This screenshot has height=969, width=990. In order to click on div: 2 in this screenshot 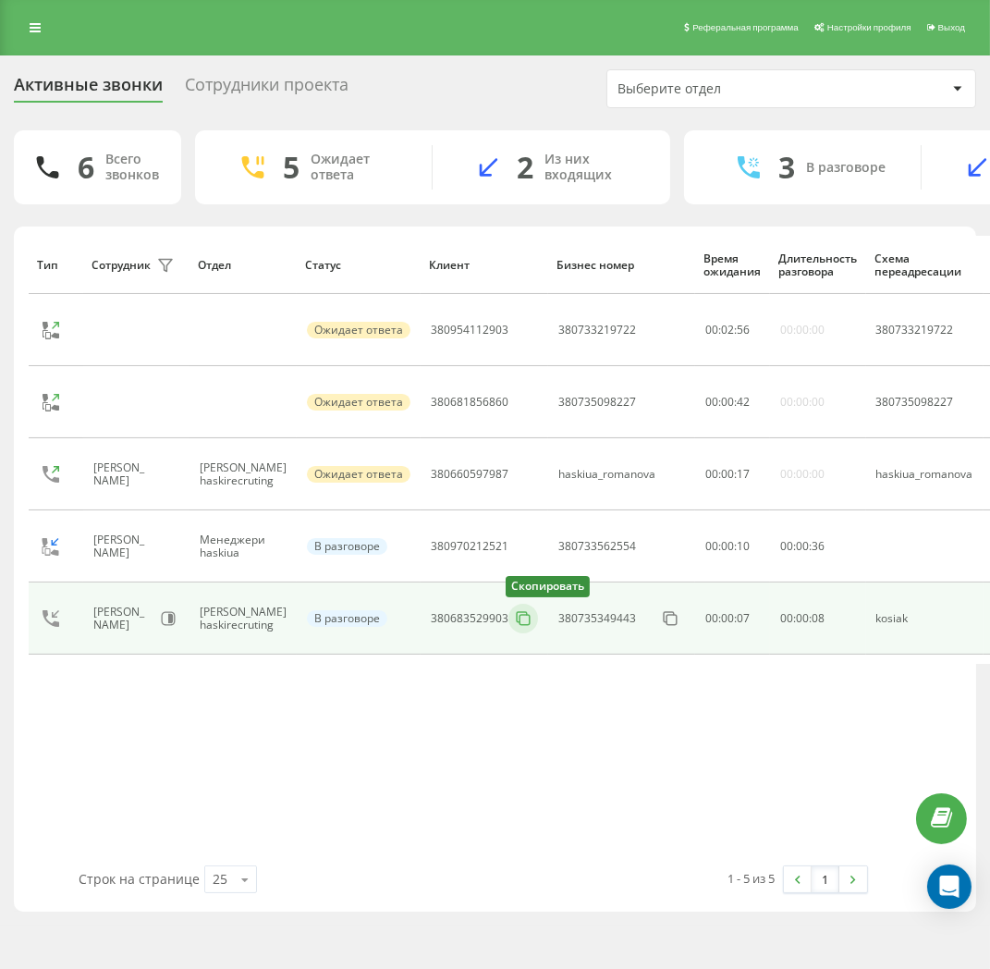, I will do `click(525, 167)`.